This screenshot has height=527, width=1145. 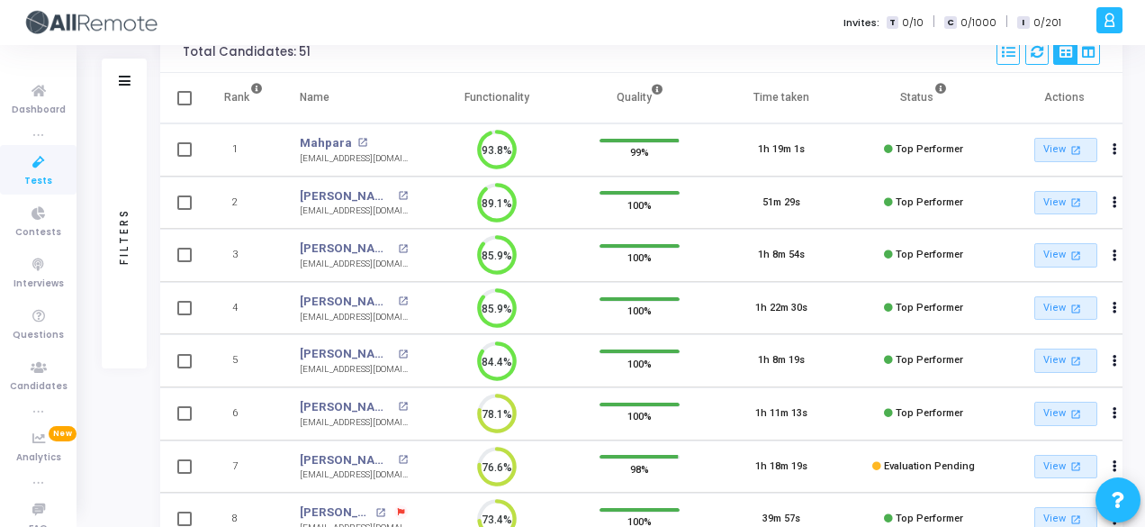 What do you see at coordinates (861, 23) in the screenshot?
I see `label: Invites:` at bounding box center [861, 23].